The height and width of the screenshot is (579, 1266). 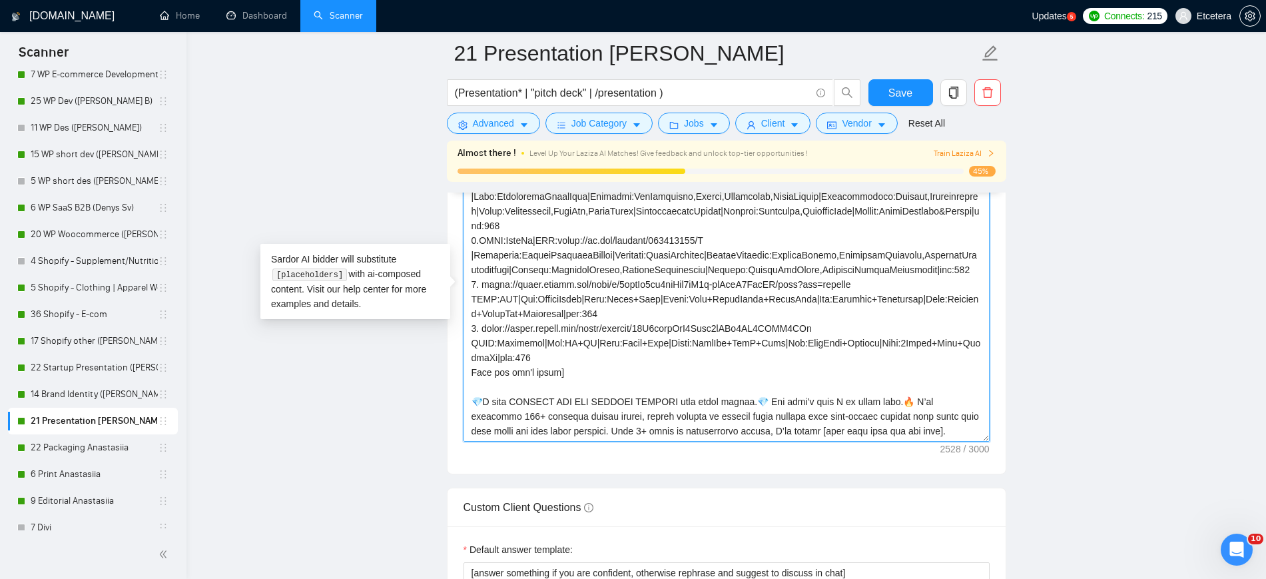 I want to click on span: Level Up Your Laziza AI Matches! Give feedback and unlock top-tier opportunities !, so click(x=669, y=153).